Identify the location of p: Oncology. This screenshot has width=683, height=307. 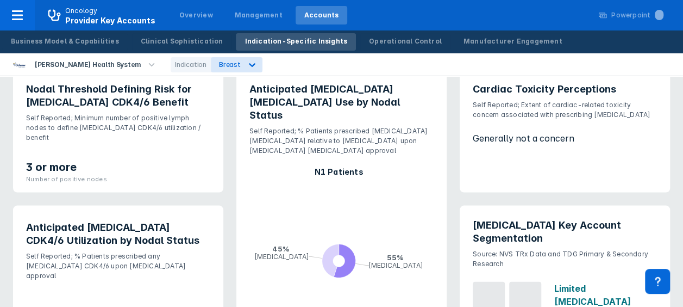
(82, 11).